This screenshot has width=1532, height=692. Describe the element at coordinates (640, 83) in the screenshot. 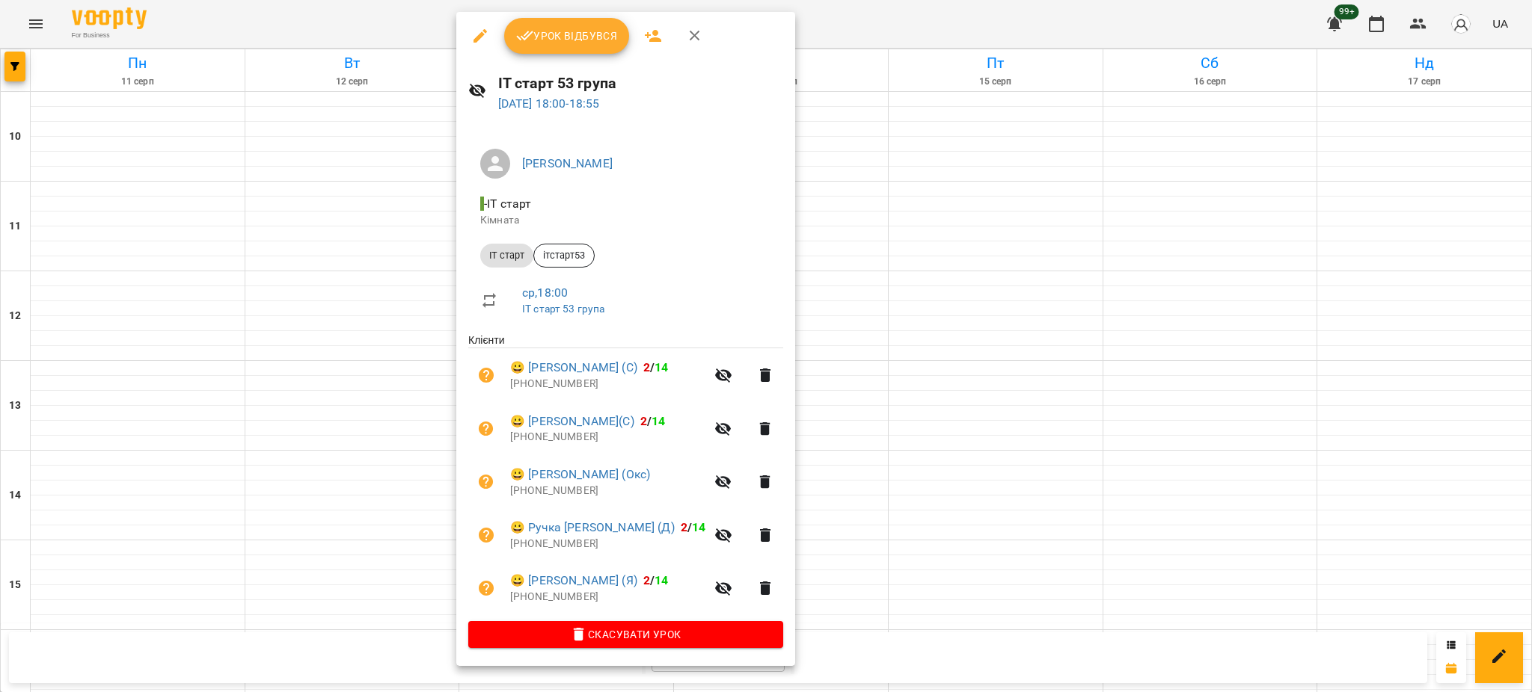

I see `h6: ІТ старт 53 група` at that location.